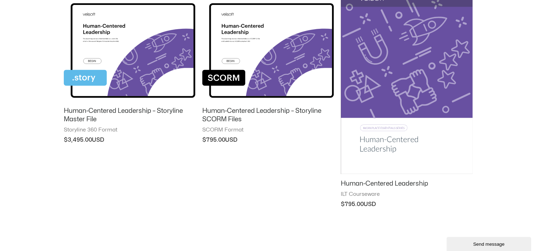  I want to click on h2: Human-Centered Leadership, so click(406, 184).